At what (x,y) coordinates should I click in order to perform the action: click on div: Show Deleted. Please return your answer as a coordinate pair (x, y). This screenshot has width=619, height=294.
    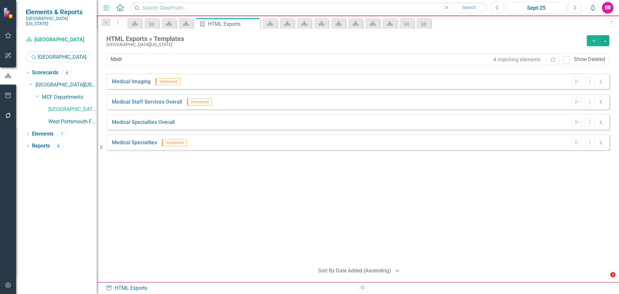
    Looking at the image, I should click on (590, 59).